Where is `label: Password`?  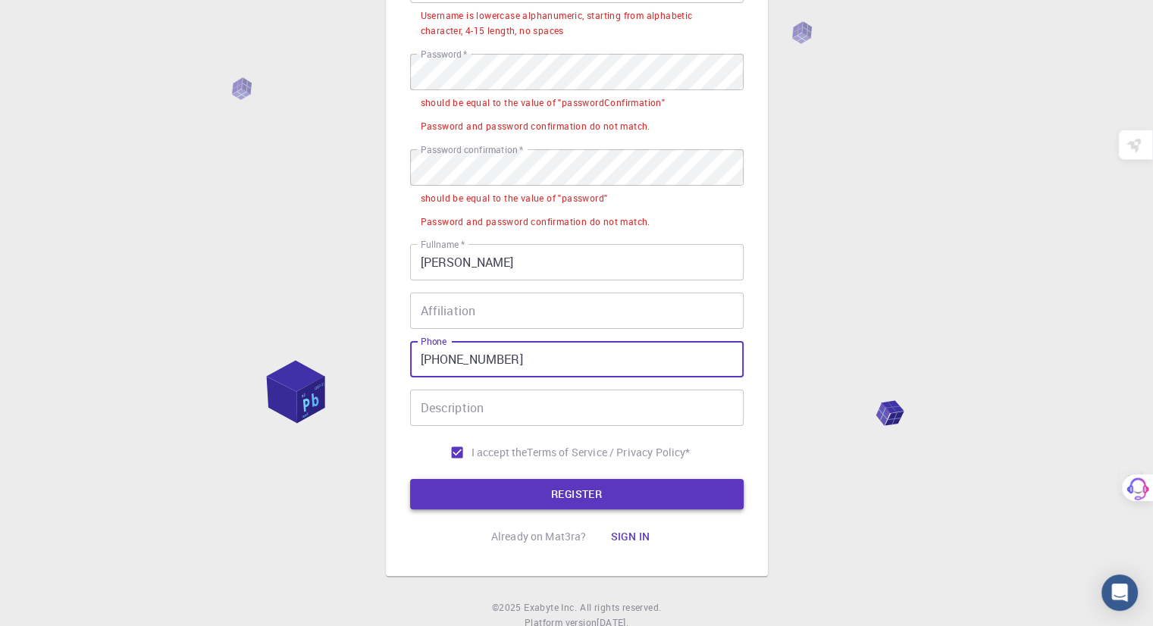
label: Password is located at coordinates (443, 54).